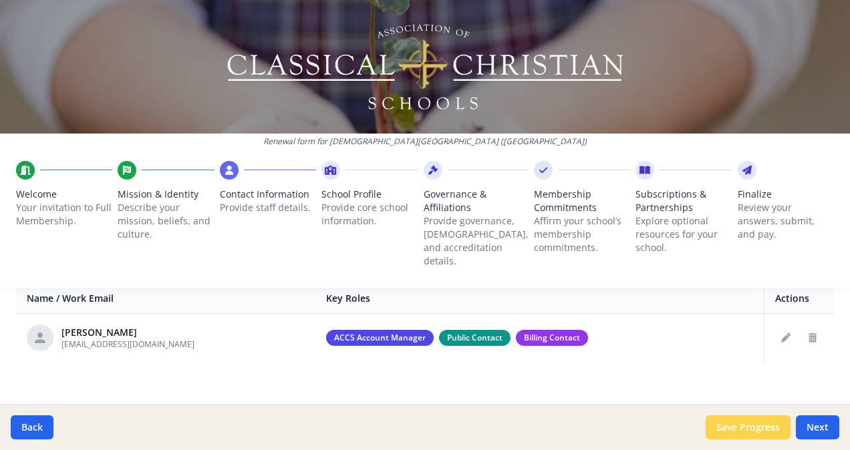 This screenshot has width=850, height=450. I want to click on th: Actions, so click(799, 299).